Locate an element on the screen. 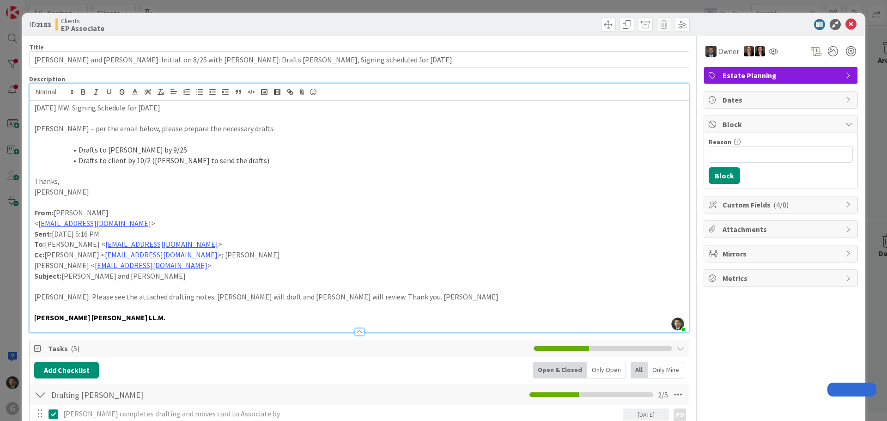 The image size is (887, 421). strong: From: is located at coordinates (44, 212).